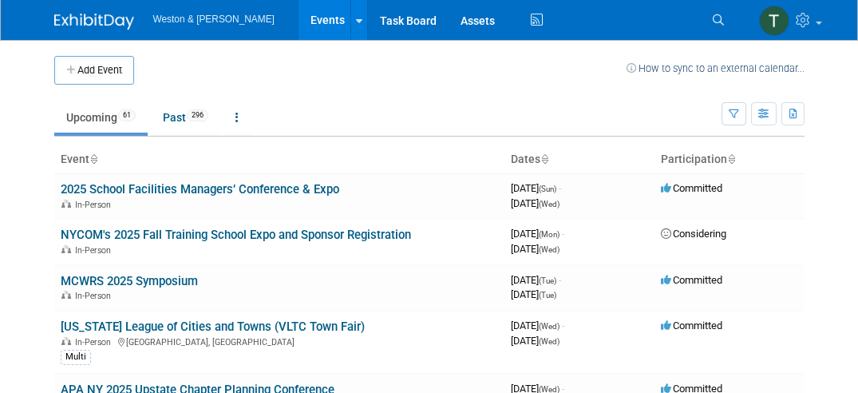 Image resolution: width=858 pixels, height=393 pixels. What do you see at coordinates (693, 233) in the screenshot?
I see `span: Considering` at bounding box center [693, 233].